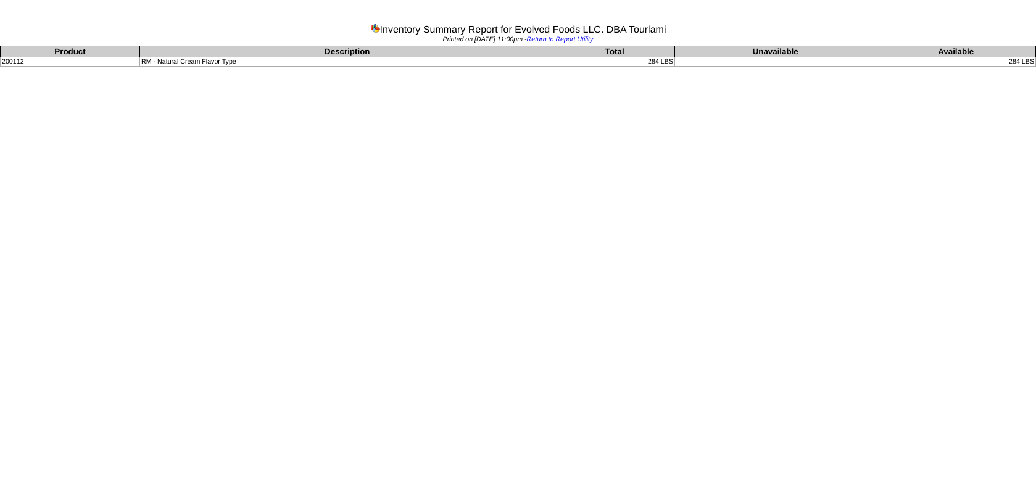  Describe the element at coordinates (70, 52) in the screenshot. I see `th: Product` at that location.